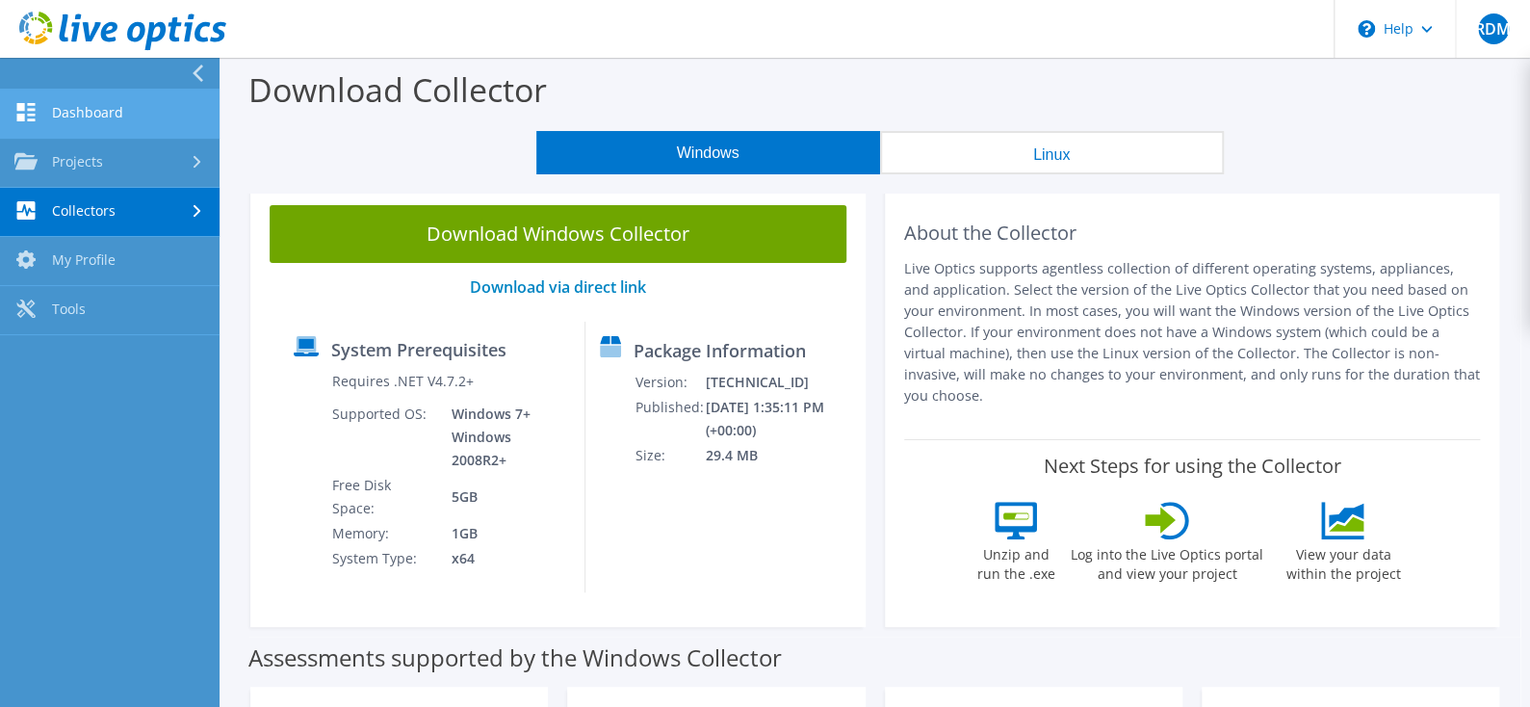 This screenshot has width=1530, height=707. Describe the element at coordinates (780, 455) in the screenshot. I see `td: 29.4 MB` at that location.